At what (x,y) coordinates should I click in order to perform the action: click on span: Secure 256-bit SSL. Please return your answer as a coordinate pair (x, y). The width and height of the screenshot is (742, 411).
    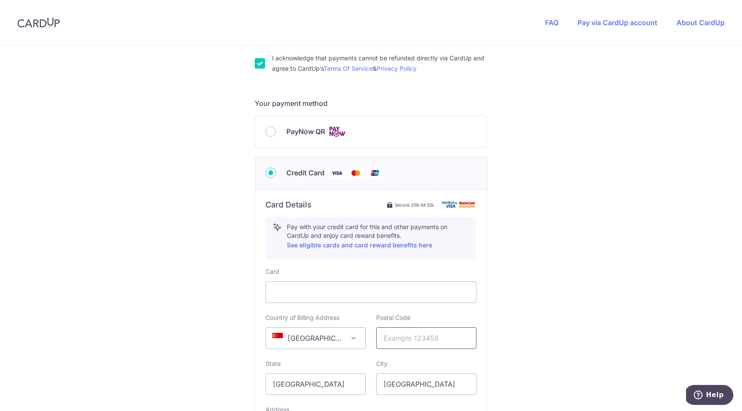
    Looking at the image, I should click on (415, 205).